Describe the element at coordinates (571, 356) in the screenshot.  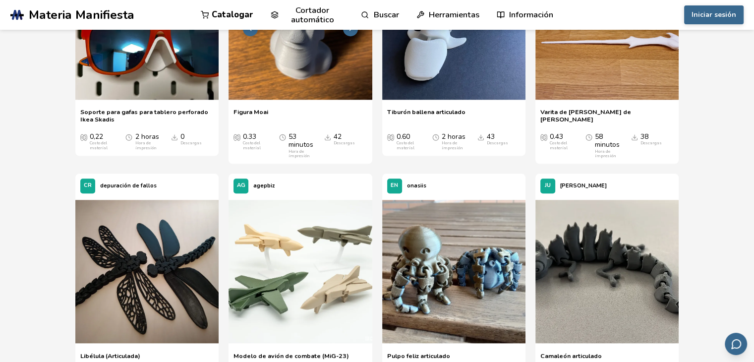
I see `font: Camaleón articulado` at that location.